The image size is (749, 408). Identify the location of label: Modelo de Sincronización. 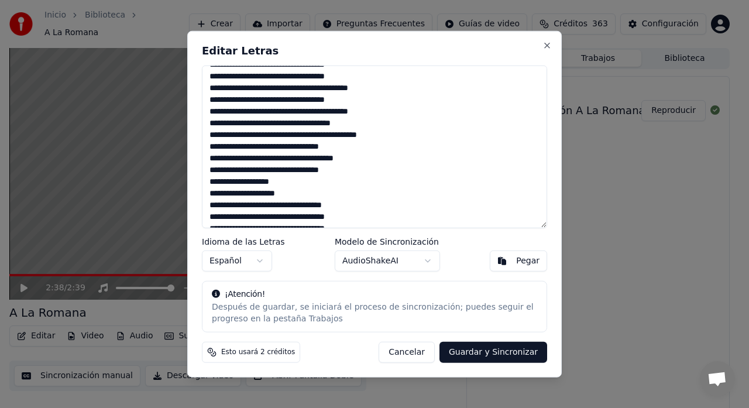
(387, 242).